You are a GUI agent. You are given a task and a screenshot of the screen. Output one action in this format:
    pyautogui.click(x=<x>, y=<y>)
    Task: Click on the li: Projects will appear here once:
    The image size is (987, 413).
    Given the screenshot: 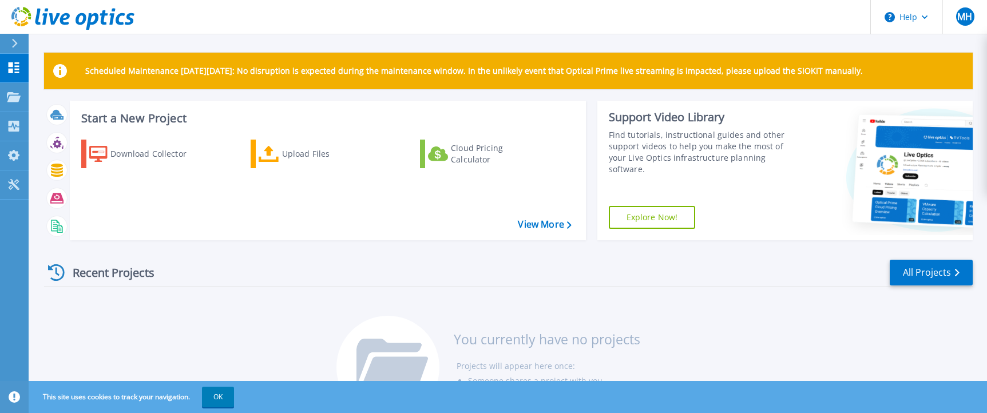 What is the action you would take?
    pyautogui.click(x=548, y=366)
    